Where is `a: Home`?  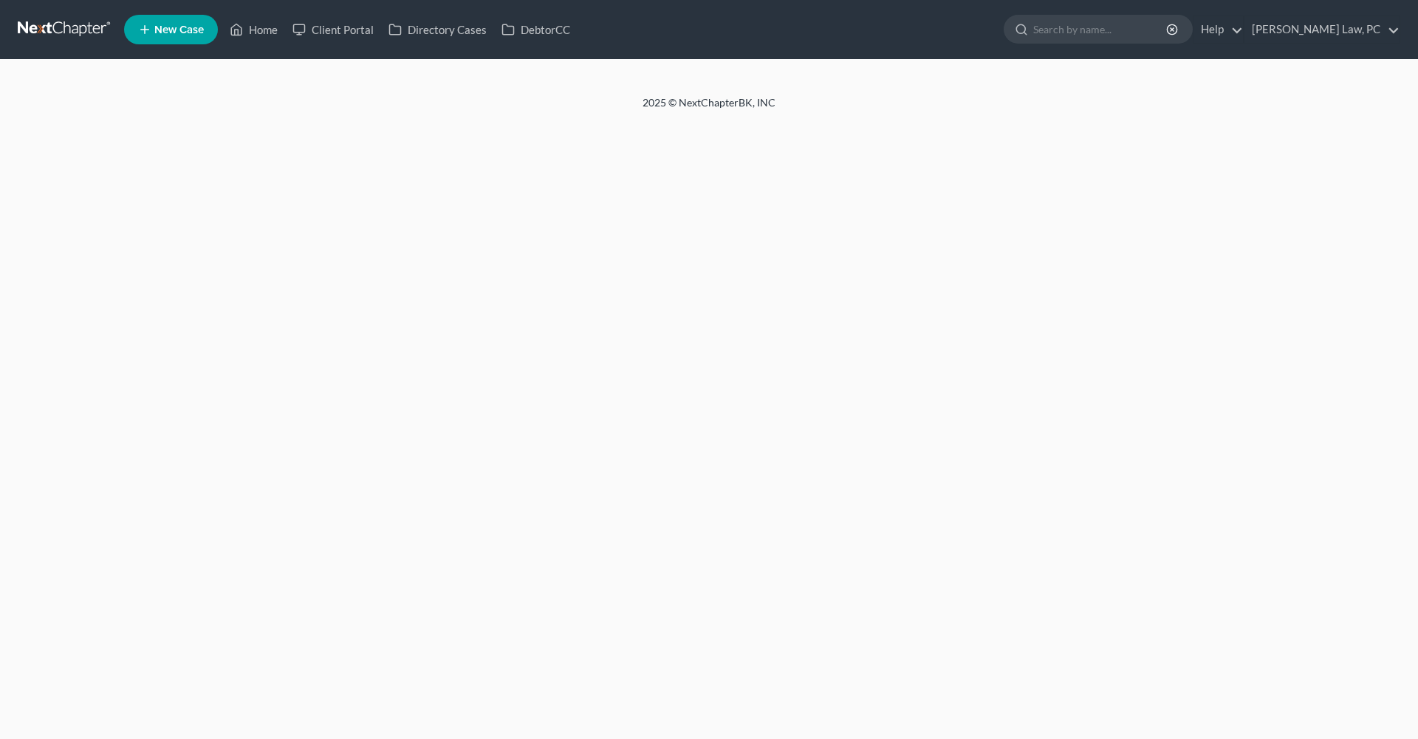
a: Home is located at coordinates (253, 30).